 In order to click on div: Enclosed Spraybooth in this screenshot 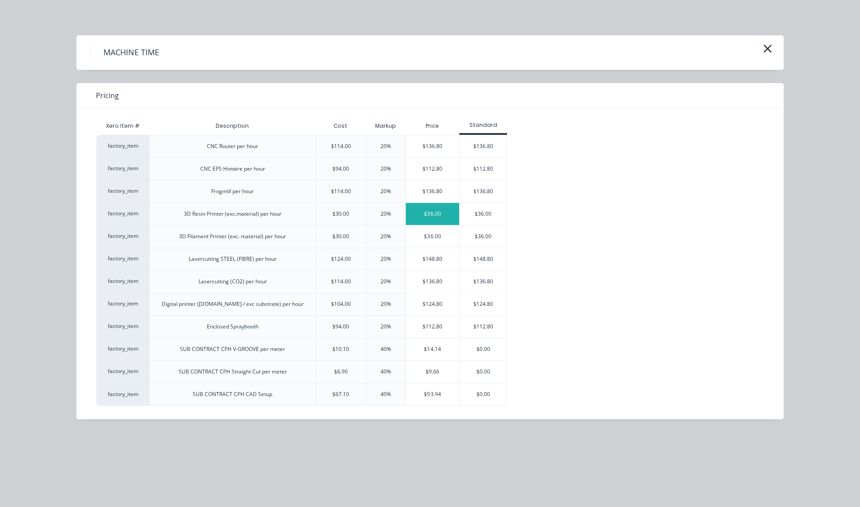, I will do `click(232, 327)`.